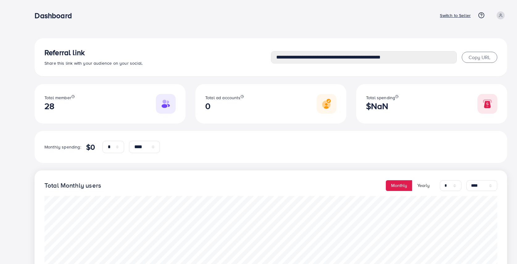 Image resolution: width=517 pixels, height=264 pixels. Describe the element at coordinates (90, 147) in the screenshot. I see `h4: $0` at that location.